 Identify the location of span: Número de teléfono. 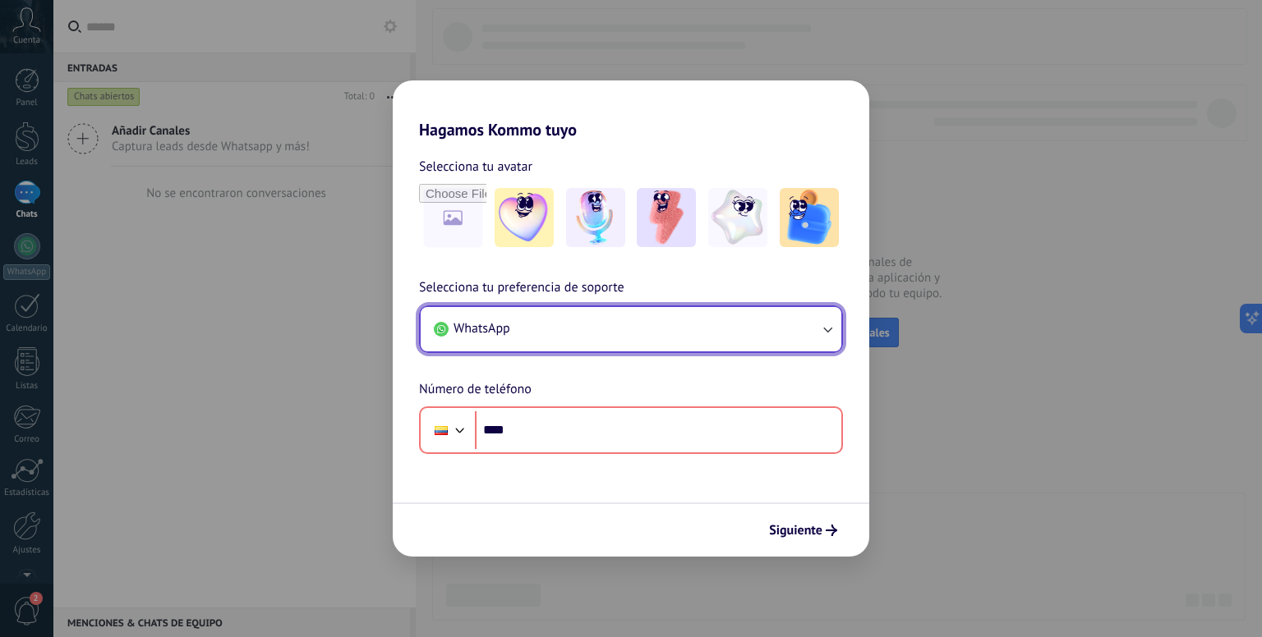
(475, 390).